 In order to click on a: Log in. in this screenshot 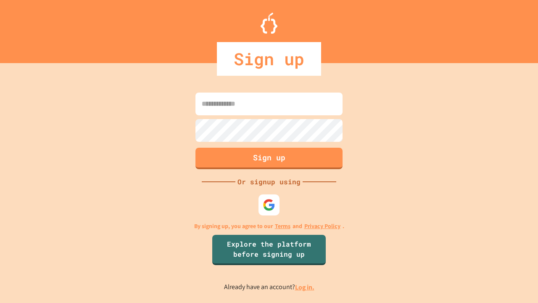, I will do `click(305, 287)`.